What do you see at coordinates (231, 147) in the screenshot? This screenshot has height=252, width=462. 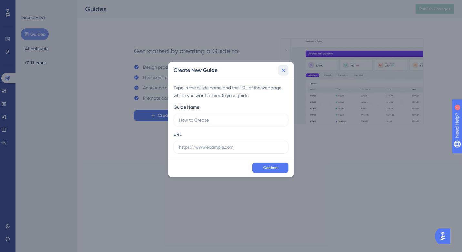 I see `input: https://www.example.com` at bounding box center [231, 147].